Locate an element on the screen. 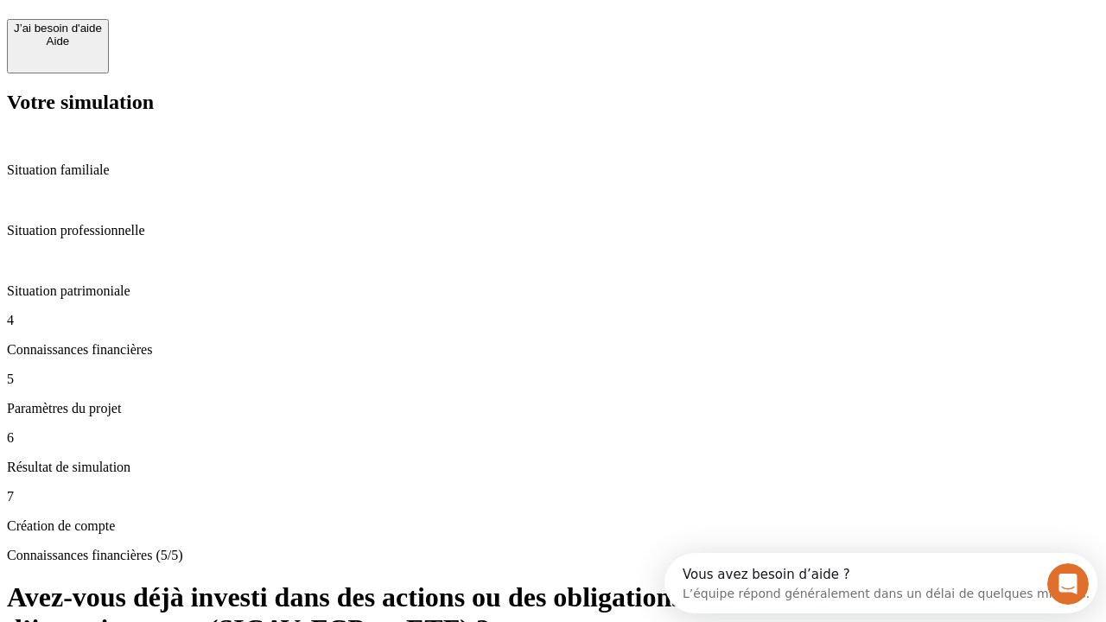  p: Création de compte is located at coordinates (553, 526).